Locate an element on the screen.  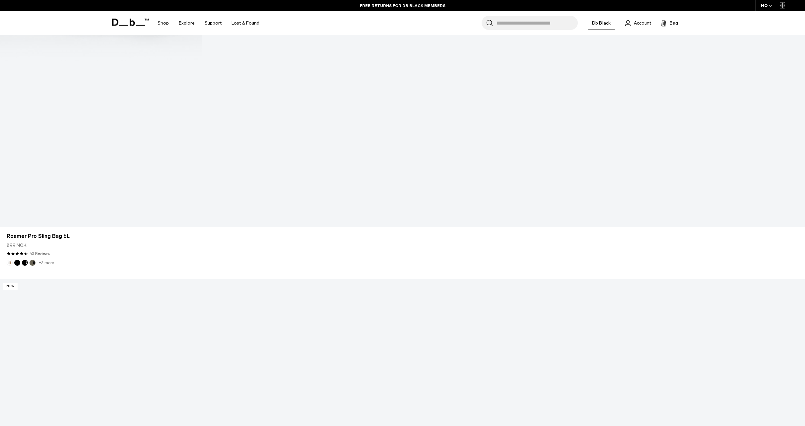
a: +2 more is located at coordinates (46, 263).